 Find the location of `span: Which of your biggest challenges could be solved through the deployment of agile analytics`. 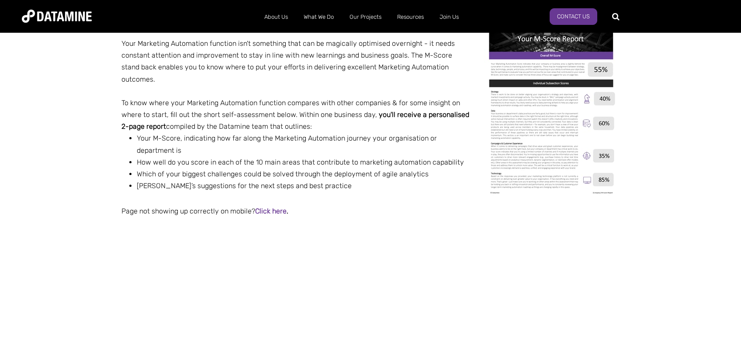

span: Which of your biggest challenges could be solved through the deployment of agile analytics is located at coordinates (283, 174).